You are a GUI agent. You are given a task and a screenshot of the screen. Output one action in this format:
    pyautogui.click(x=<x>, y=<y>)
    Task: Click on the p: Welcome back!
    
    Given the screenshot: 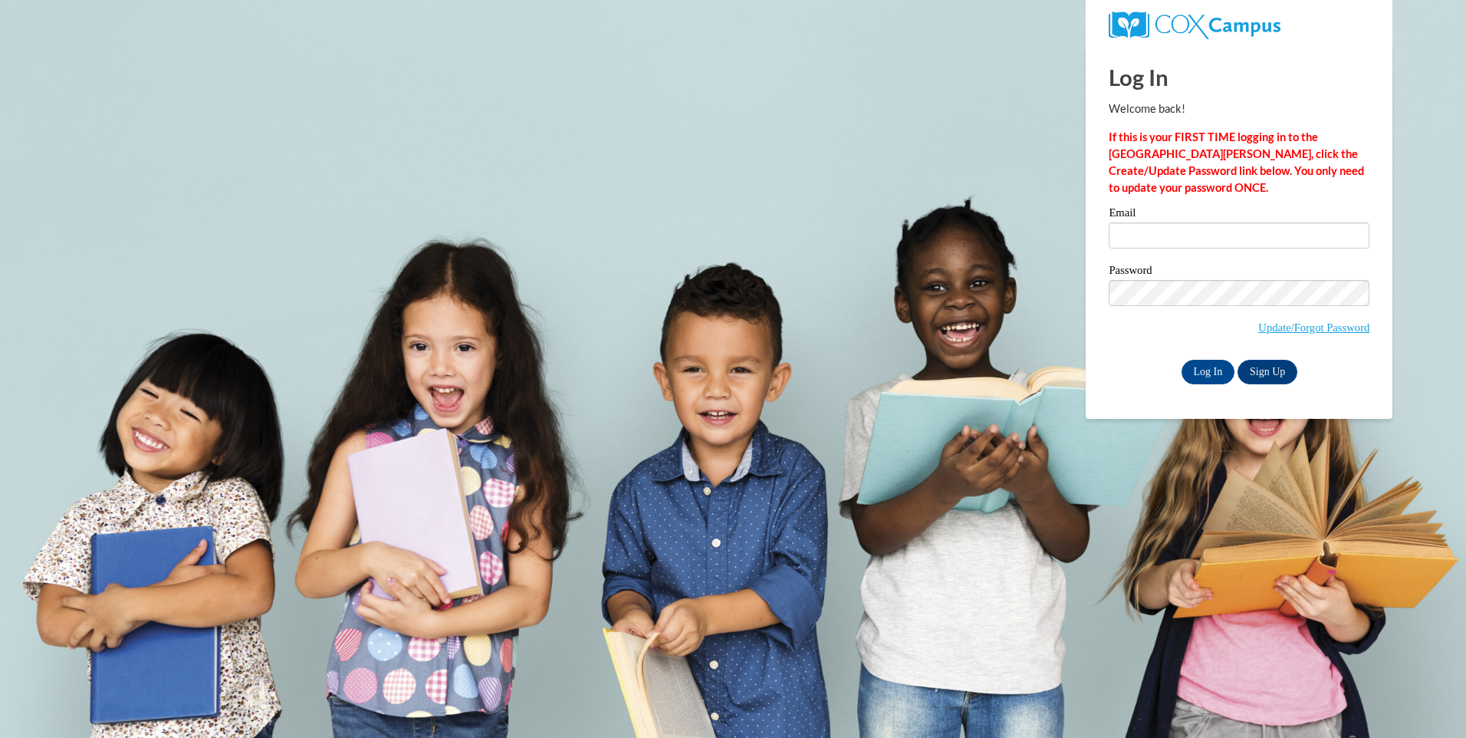 What is the action you would take?
    pyautogui.click(x=1239, y=109)
    